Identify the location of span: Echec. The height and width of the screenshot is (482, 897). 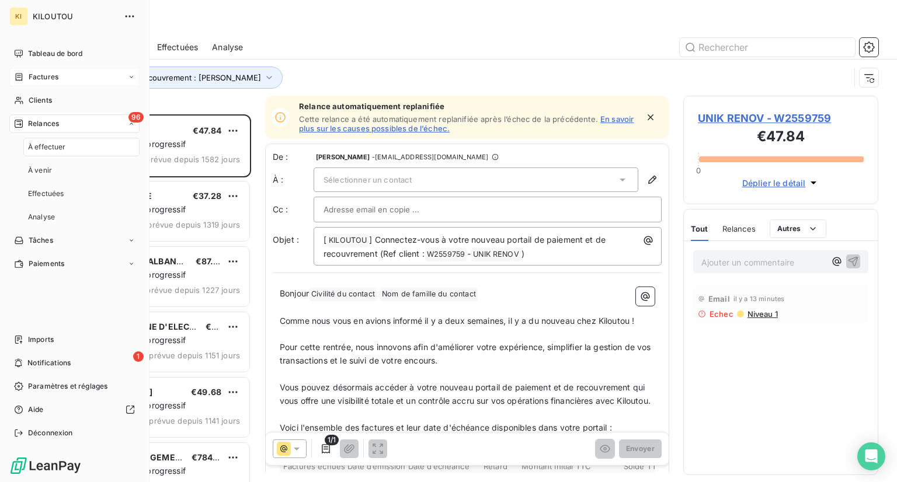
(721, 314).